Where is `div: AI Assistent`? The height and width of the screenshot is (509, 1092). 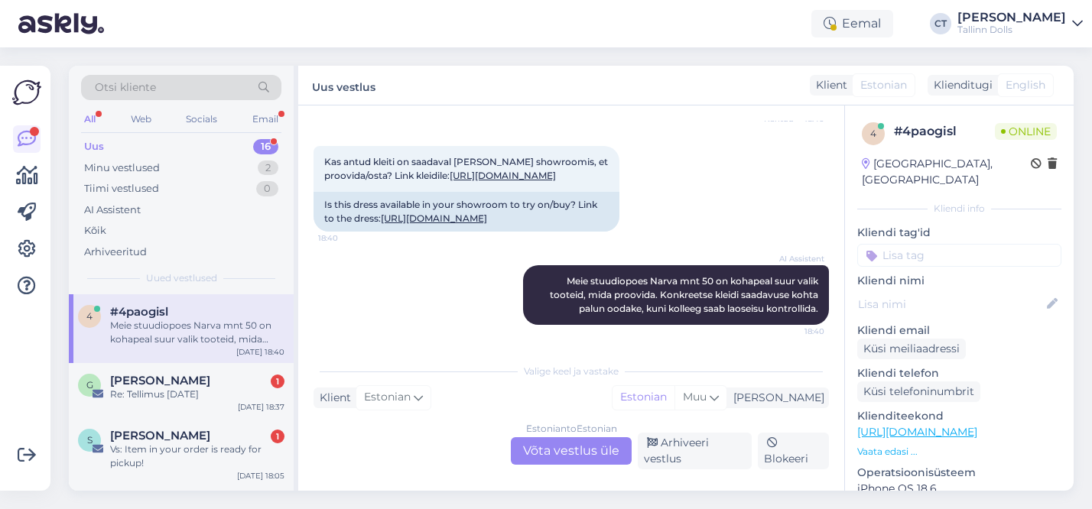
div: AI Assistent is located at coordinates (112, 210).